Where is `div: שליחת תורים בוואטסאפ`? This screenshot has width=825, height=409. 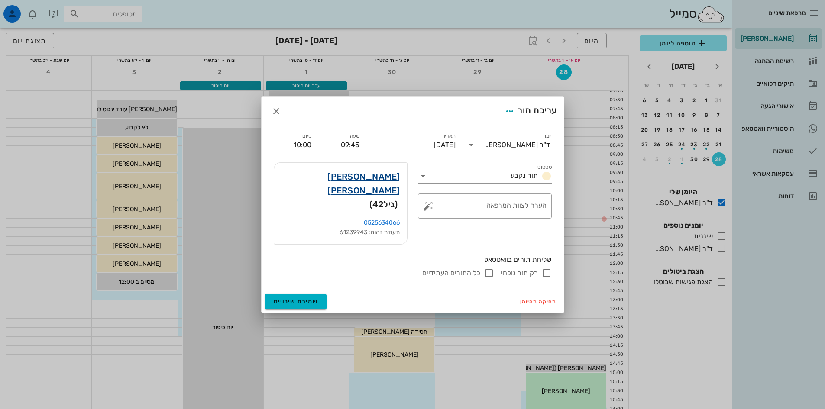
div: שליחת תורים בוואטסאפ is located at coordinates (413, 260).